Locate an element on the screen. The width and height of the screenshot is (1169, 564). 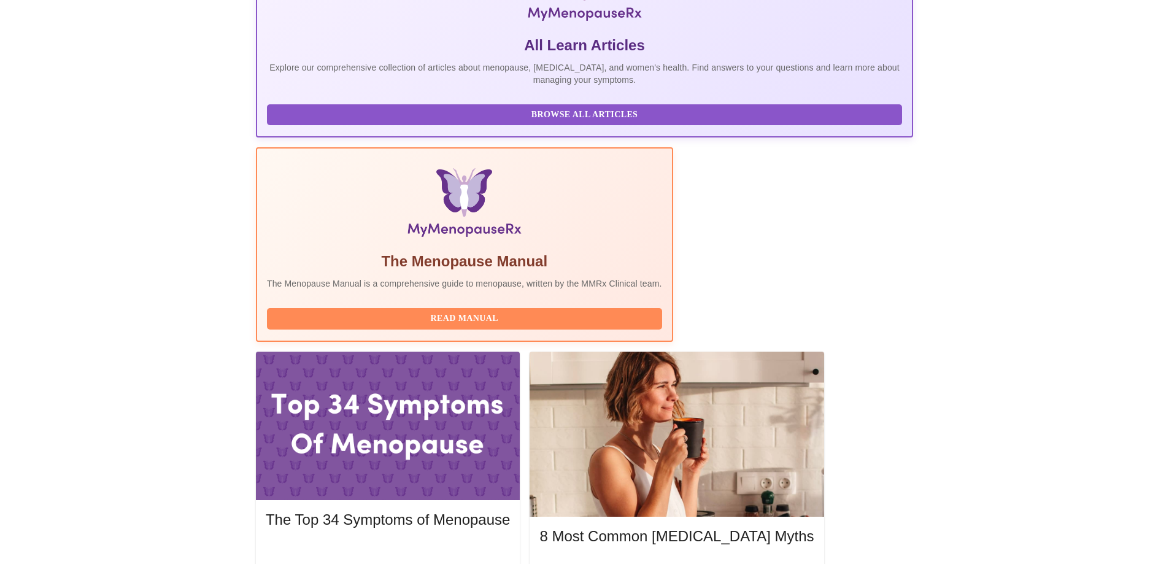
a: Read Manual is located at coordinates (466, 317).